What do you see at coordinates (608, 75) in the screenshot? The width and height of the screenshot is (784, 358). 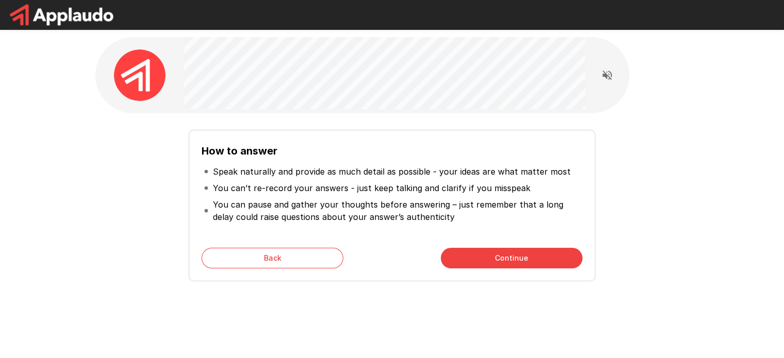 I see `button: Read questions aloud` at bounding box center [608, 75].